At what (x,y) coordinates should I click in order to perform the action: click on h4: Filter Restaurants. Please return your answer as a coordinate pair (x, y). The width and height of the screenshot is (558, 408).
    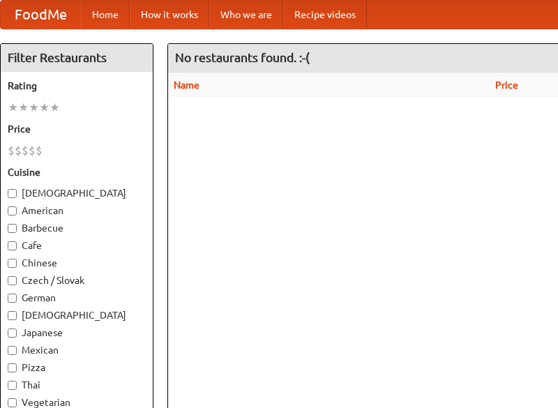
    Looking at the image, I should click on (77, 58).